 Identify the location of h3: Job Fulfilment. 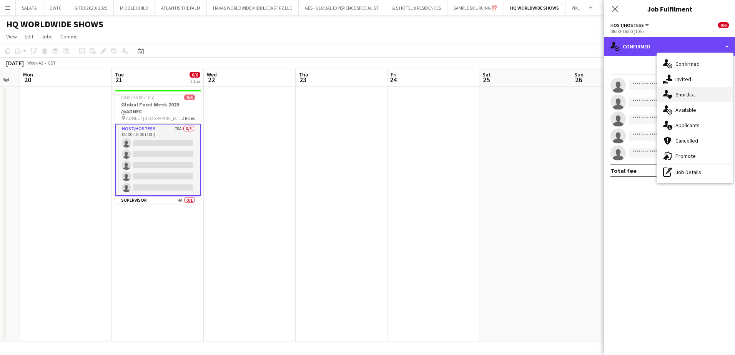
(670, 9).